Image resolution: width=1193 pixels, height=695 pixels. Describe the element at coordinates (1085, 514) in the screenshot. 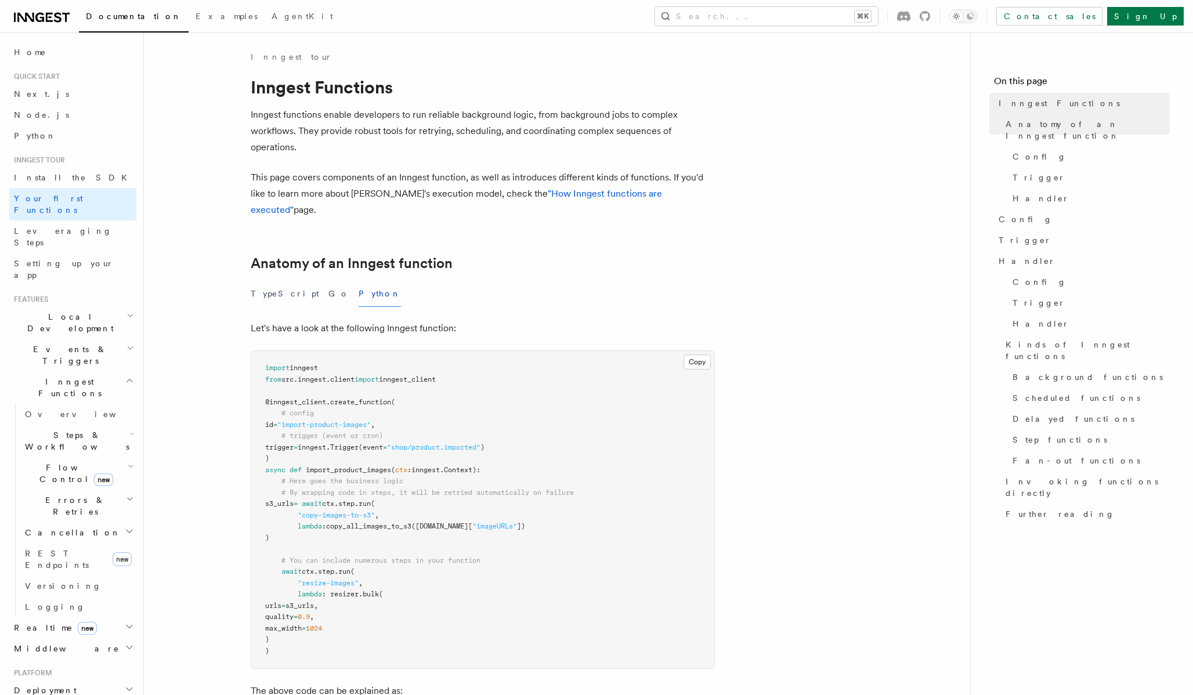

I see `a: Further reading` at that location.